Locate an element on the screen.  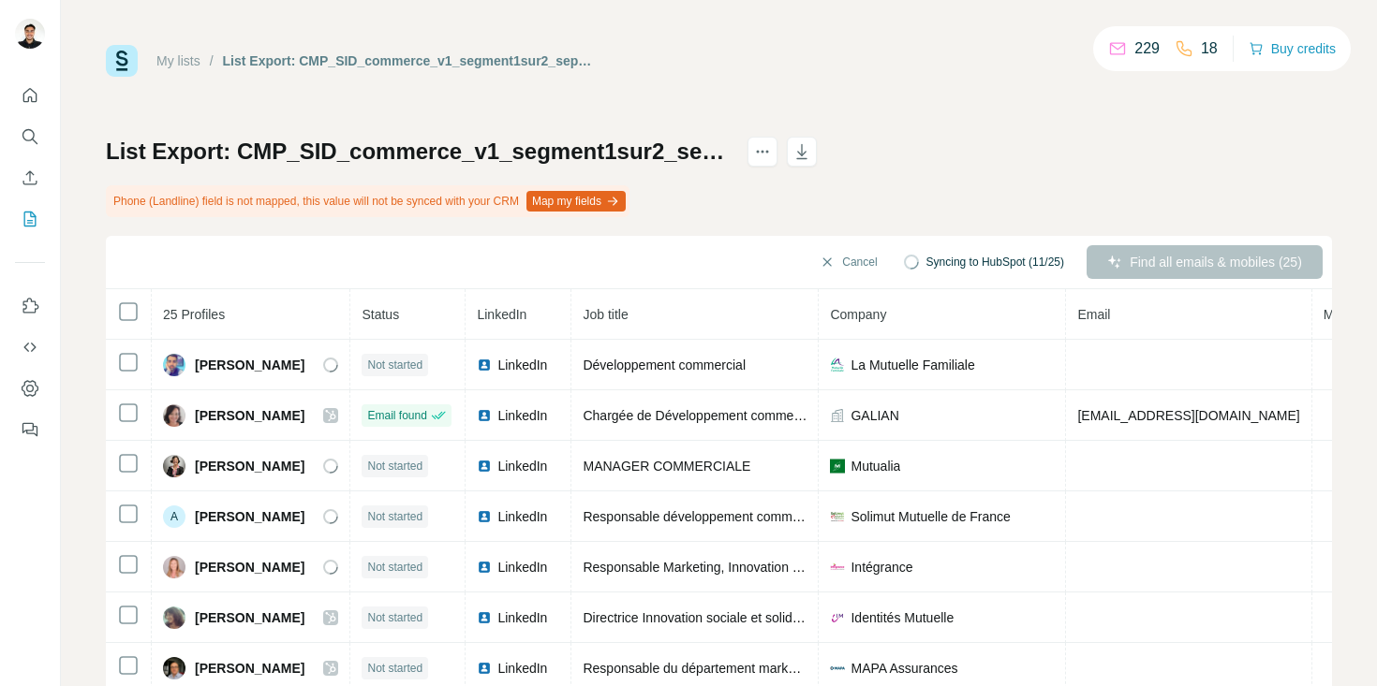
span: Identités Mutuelle is located at coordinates (902, 618).